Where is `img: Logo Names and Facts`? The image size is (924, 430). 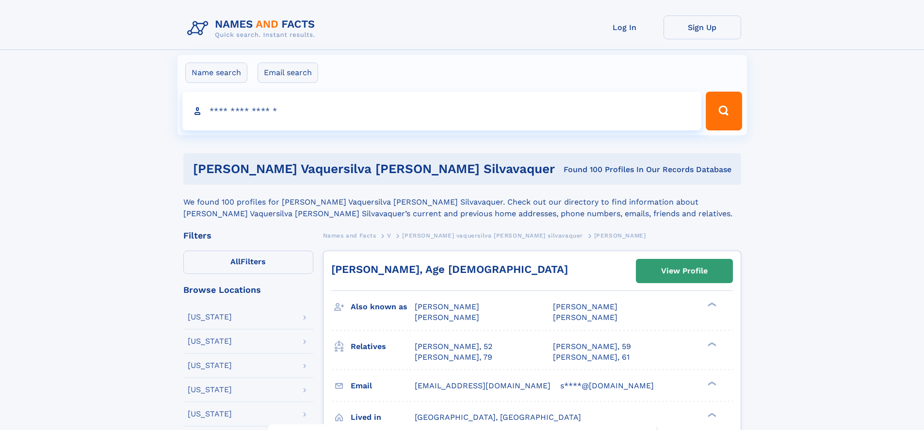 img: Logo Names and Facts is located at coordinates (253, 29).